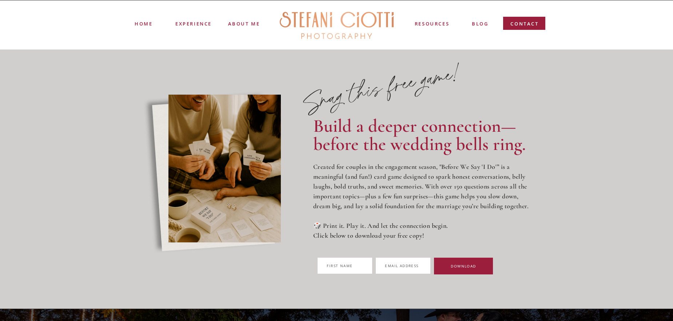 The height and width of the screenshot is (321, 673). Describe the element at coordinates (417, 266) in the screenshot. I see `span: s` at that location.